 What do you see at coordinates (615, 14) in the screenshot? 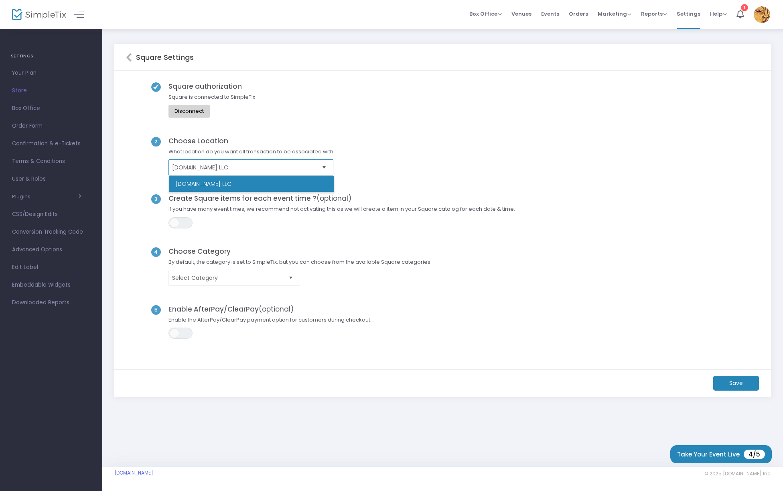
I see `span: Marketing` at bounding box center [615, 14].